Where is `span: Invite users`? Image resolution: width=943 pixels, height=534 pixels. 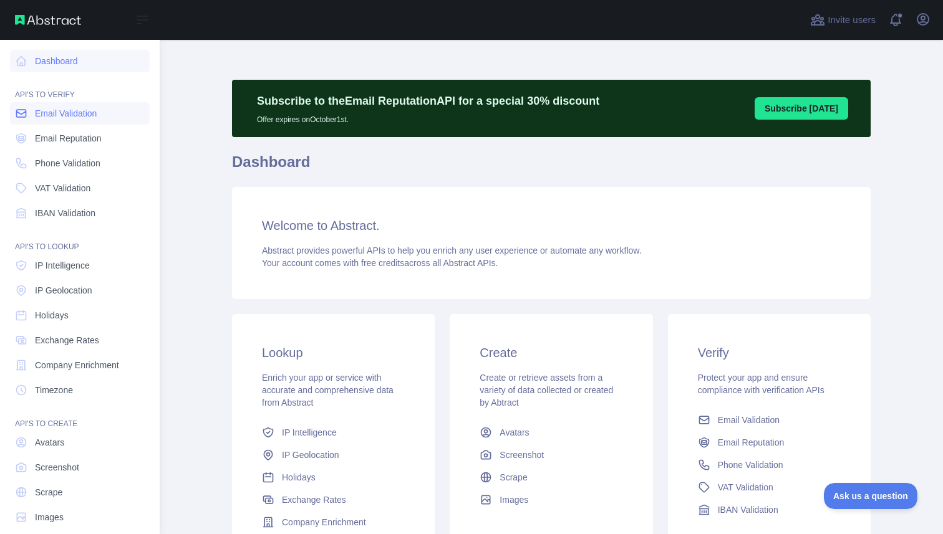
span: Invite users is located at coordinates (851, 20).